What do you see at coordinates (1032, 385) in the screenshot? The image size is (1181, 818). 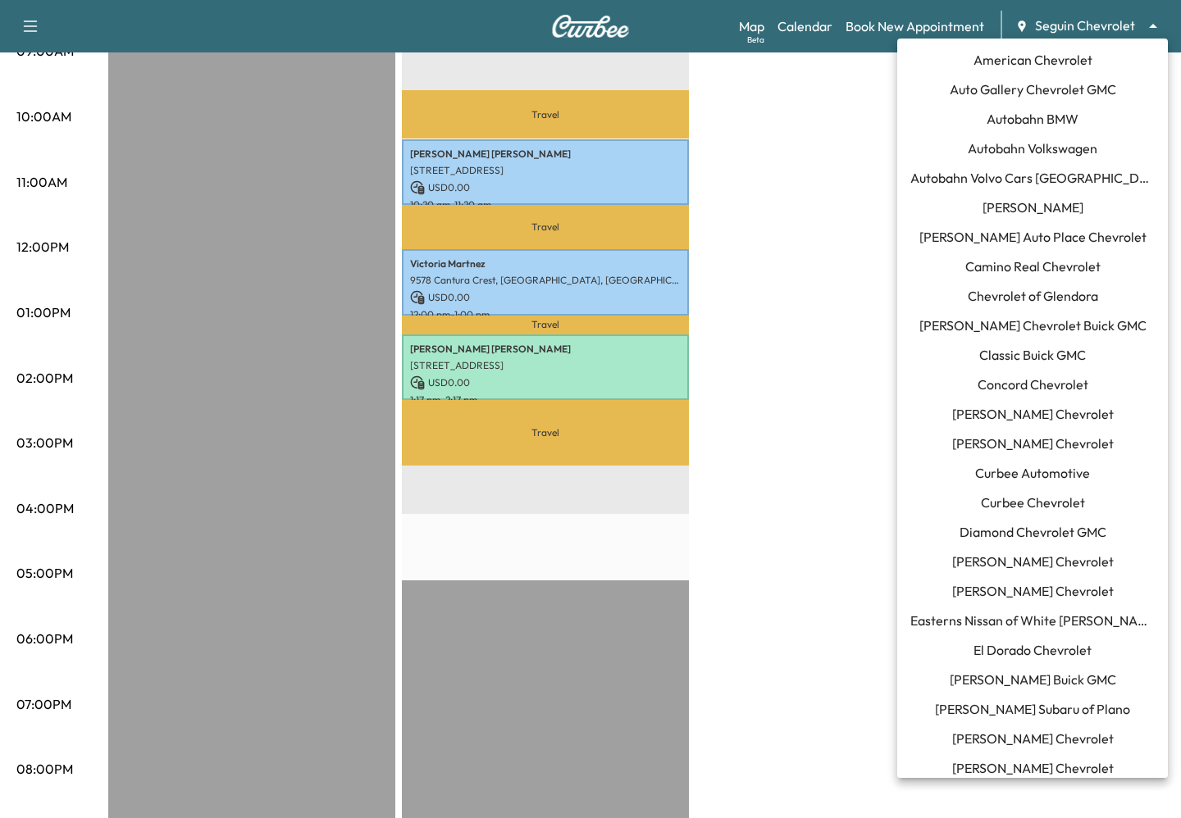 I see `span: Concord Chevrolet` at bounding box center [1032, 385].